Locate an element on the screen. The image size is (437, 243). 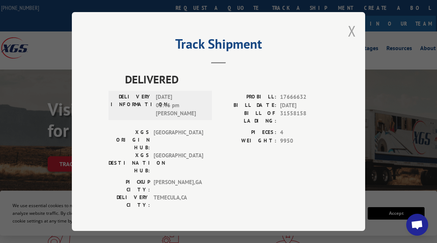
label: DELIVERY CITY: is located at coordinates (129, 201).